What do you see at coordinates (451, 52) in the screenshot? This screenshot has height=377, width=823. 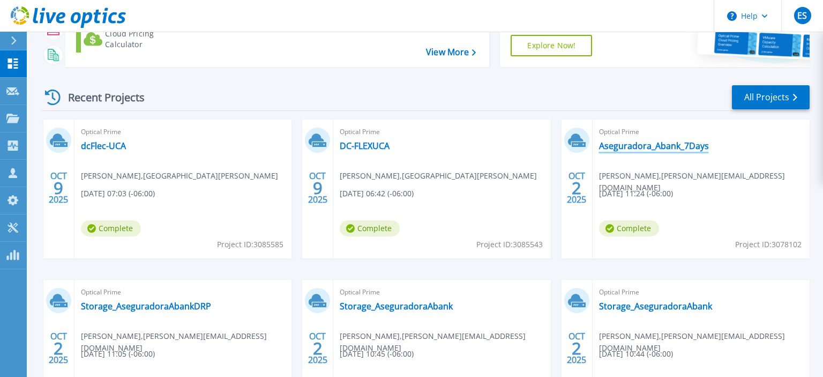 I see `a: View More` at bounding box center [451, 52].